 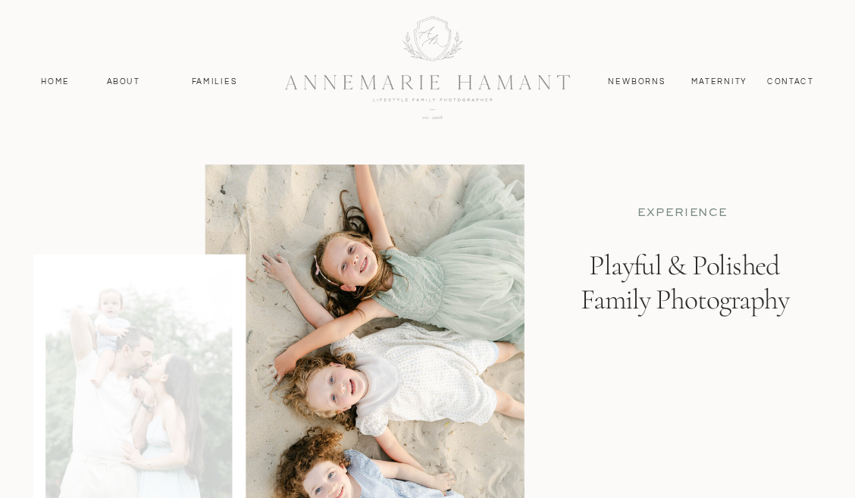 What do you see at coordinates (123, 82) in the screenshot?
I see `nav: About` at bounding box center [123, 82].